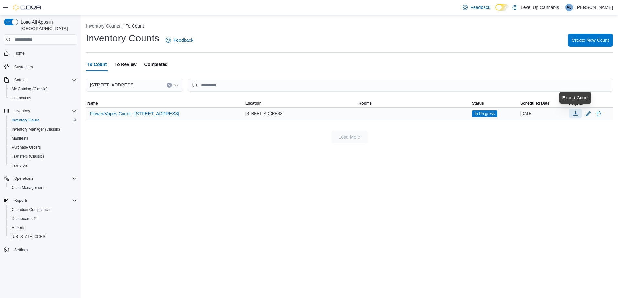 This screenshot has width=618, height=298. What do you see at coordinates (44, 53) in the screenshot?
I see `span: Home` at bounding box center [44, 53].